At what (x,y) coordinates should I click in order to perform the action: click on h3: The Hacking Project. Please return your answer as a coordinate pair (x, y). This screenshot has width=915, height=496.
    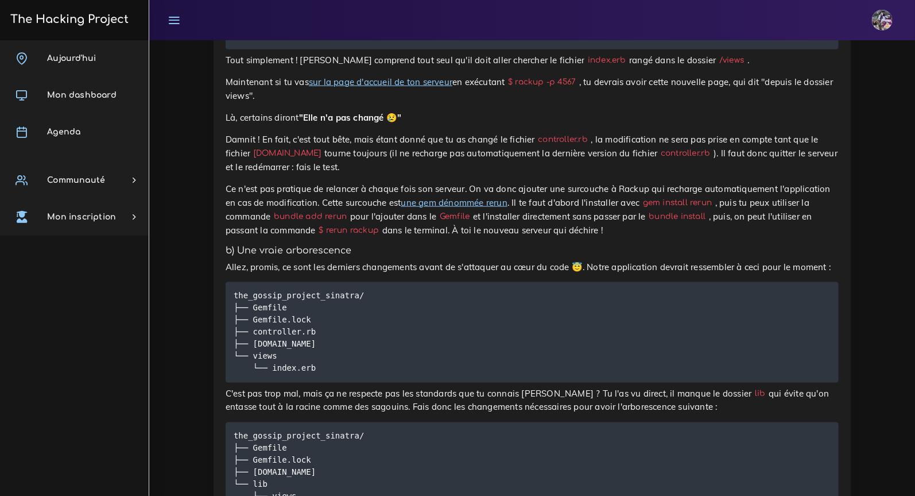
    Looking at the image, I should click on (68, 20).